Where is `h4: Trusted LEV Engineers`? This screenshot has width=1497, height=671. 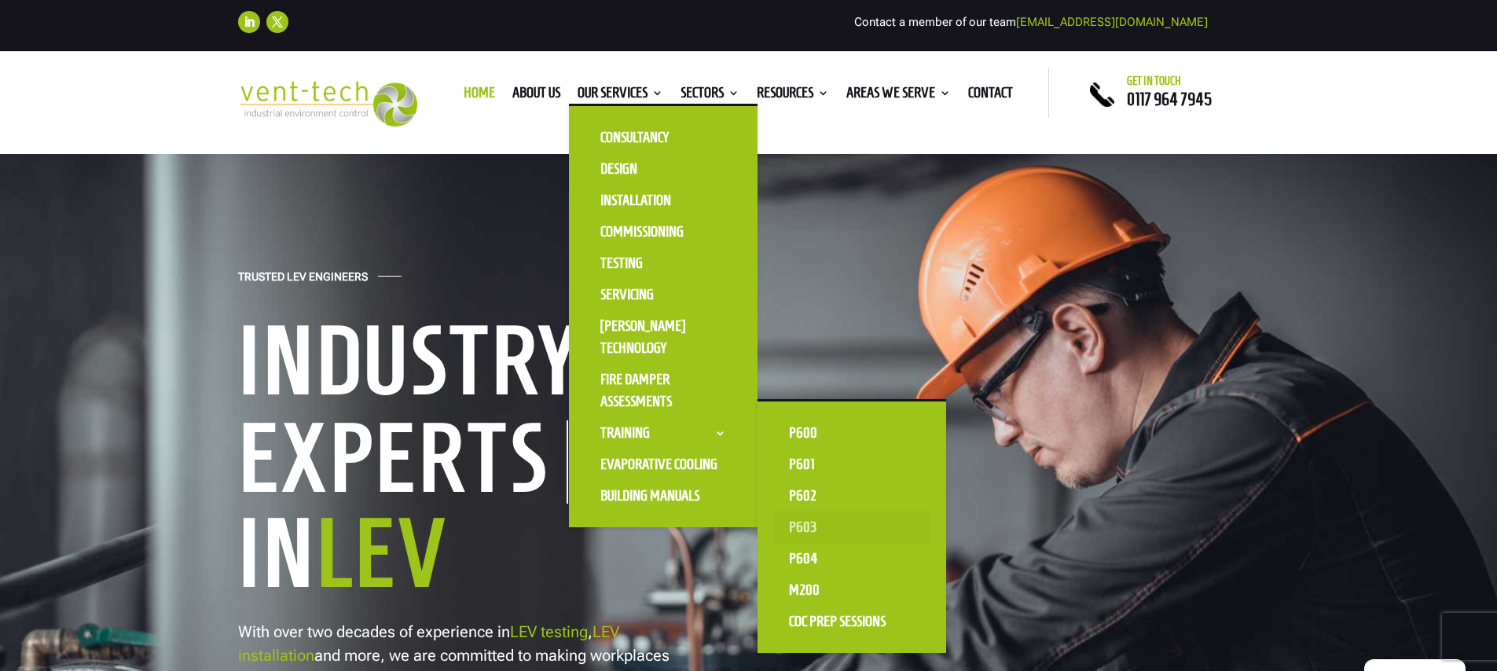 h4: Trusted LEV Engineers is located at coordinates (302, 280).